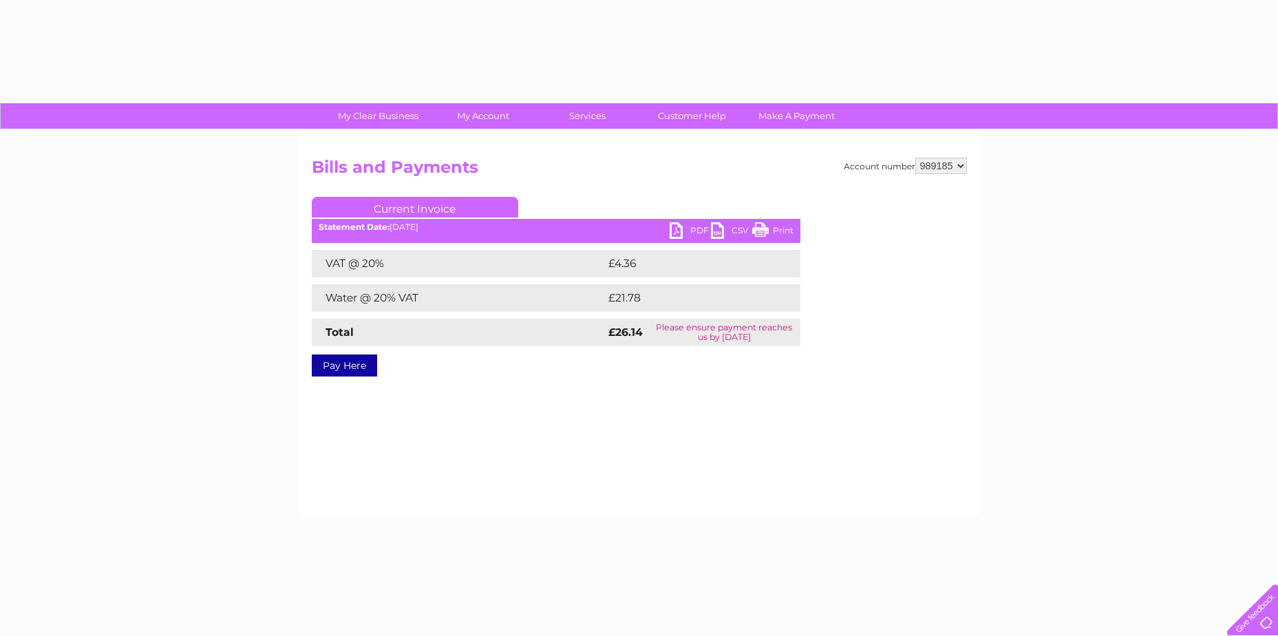 This screenshot has width=1278, height=636. What do you see at coordinates (378, 116) in the screenshot?
I see `a: My Clear Business` at bounding box center [378, 116].